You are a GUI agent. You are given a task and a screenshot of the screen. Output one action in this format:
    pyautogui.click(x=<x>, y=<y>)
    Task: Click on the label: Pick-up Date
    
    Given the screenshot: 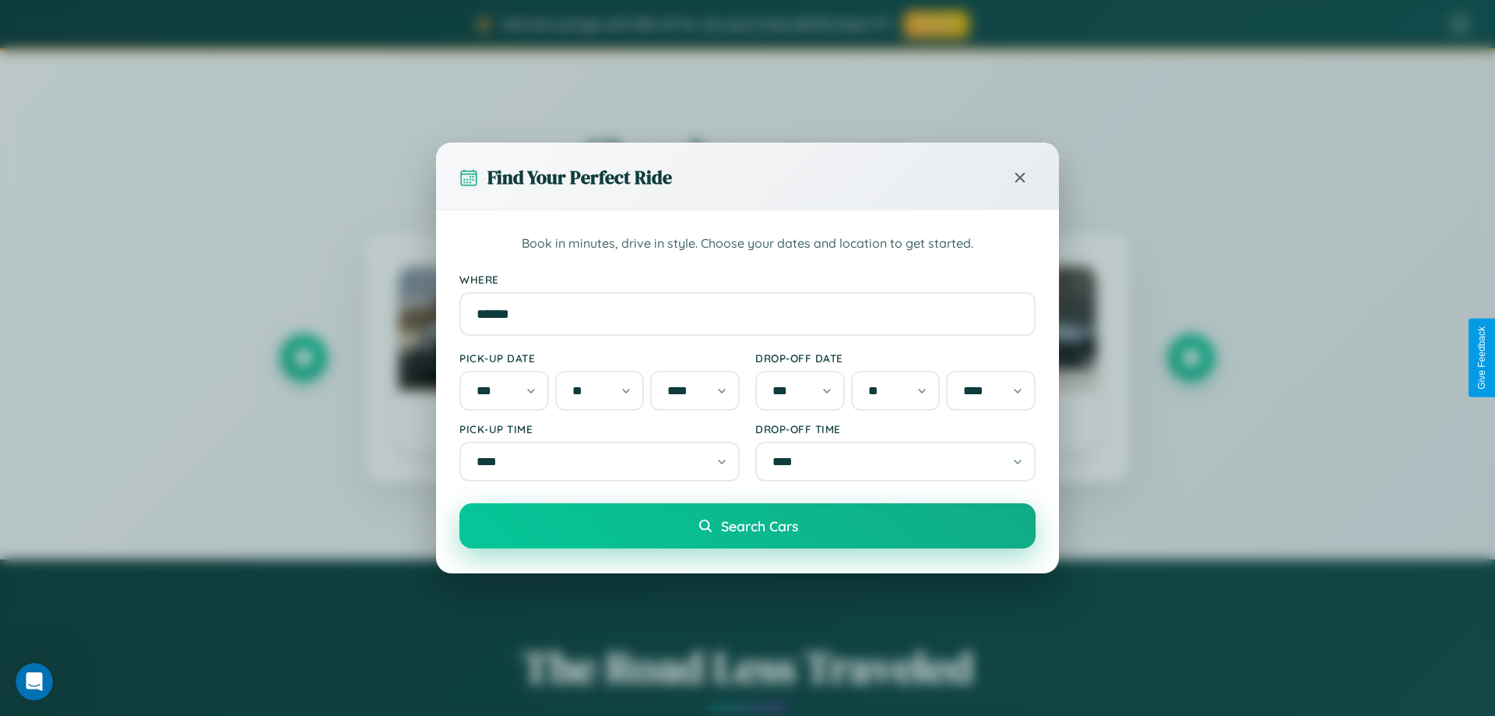 What is the action you would take?
    pyautogui.click(x=600, y=357)
    